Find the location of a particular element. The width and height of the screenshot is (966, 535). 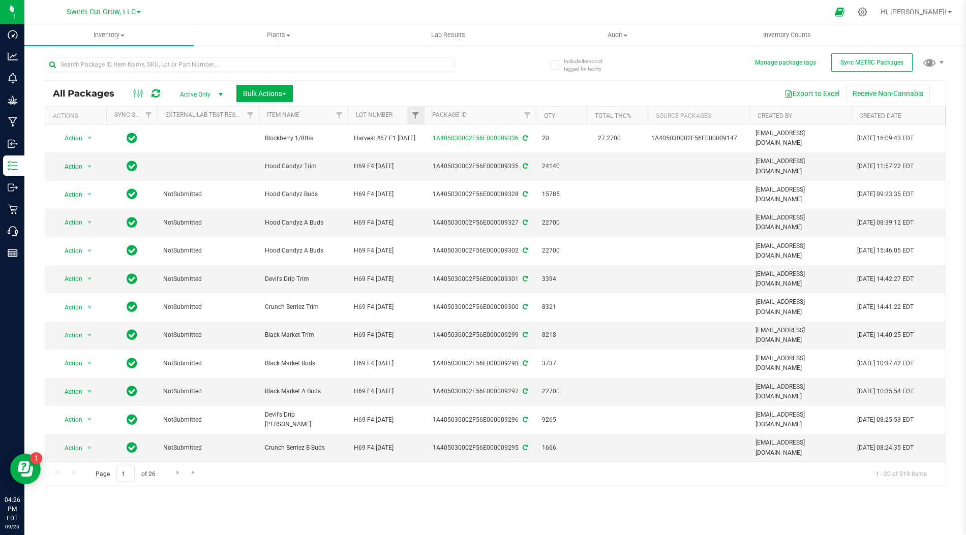

a: Created Date is located at coordinates (880, 116).